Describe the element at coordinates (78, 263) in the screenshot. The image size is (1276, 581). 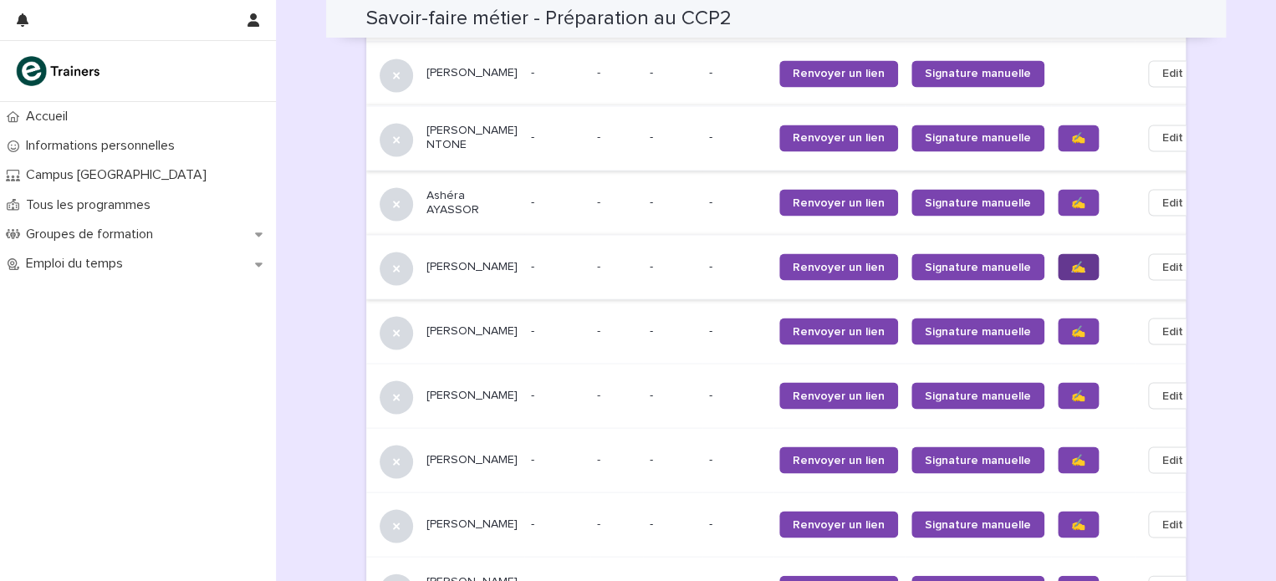
I see `p: Emploi du temps` at that location.